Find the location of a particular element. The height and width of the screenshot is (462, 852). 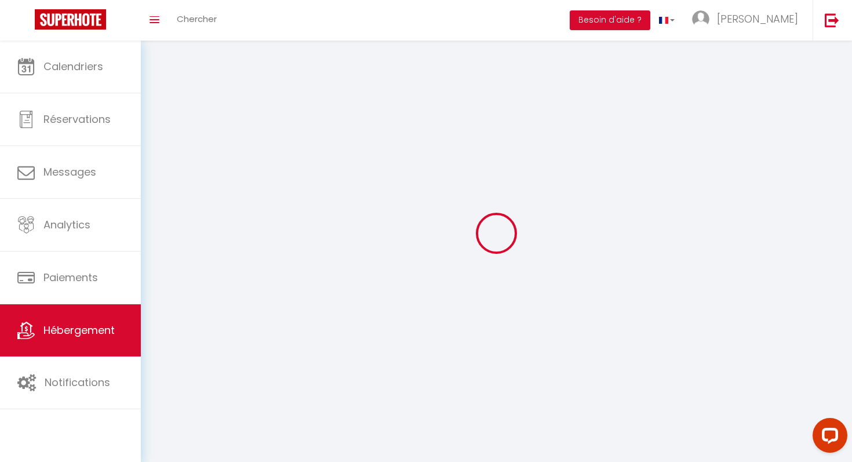

span: Notifications is located at coordinates (77, 382).